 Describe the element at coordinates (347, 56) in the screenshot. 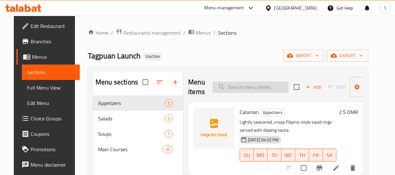

I see `button: export` at that location.